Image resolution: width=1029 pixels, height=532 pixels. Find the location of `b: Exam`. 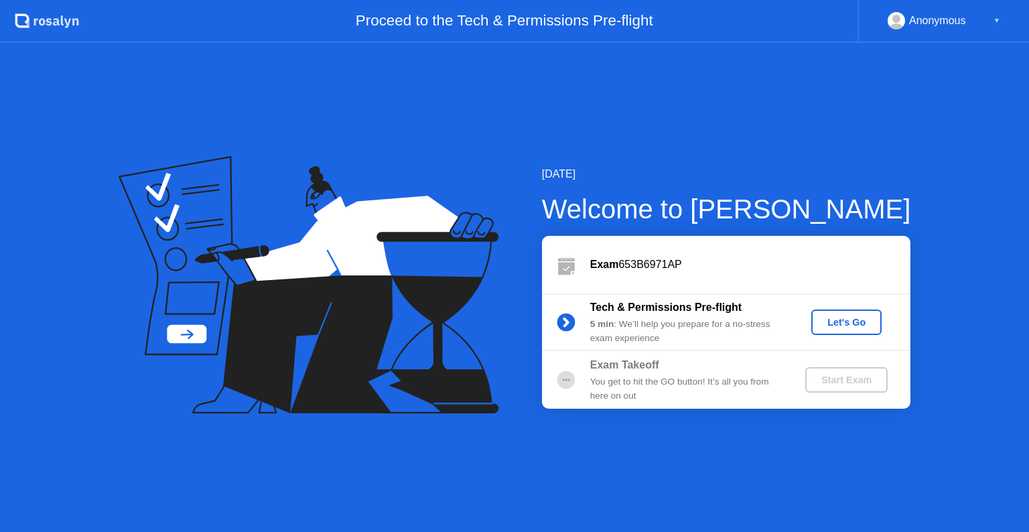

b: Exam is located at coordinates (604, 264).